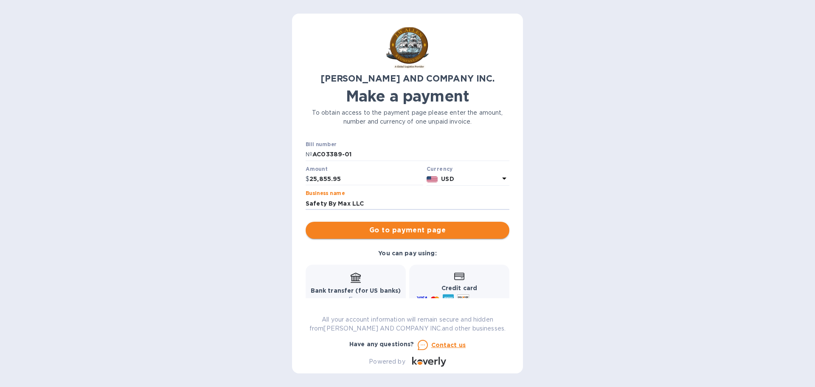  I want to click on p: Free, so click(356, 299).